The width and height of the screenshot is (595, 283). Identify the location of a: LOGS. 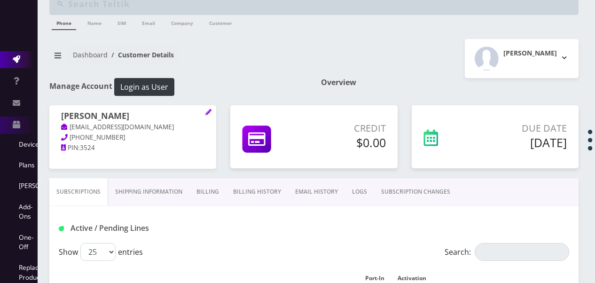
(359, 192).